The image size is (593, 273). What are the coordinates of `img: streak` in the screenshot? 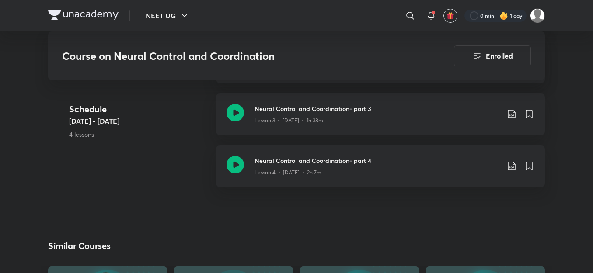 It's located at (504, 16).